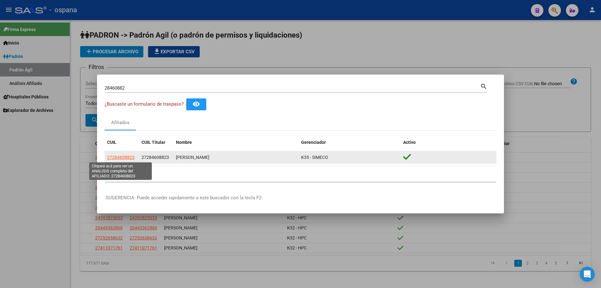 The image size is (601, 288). I want to click on datatable-header-cell: CUIL Titular, so click(156, 142).